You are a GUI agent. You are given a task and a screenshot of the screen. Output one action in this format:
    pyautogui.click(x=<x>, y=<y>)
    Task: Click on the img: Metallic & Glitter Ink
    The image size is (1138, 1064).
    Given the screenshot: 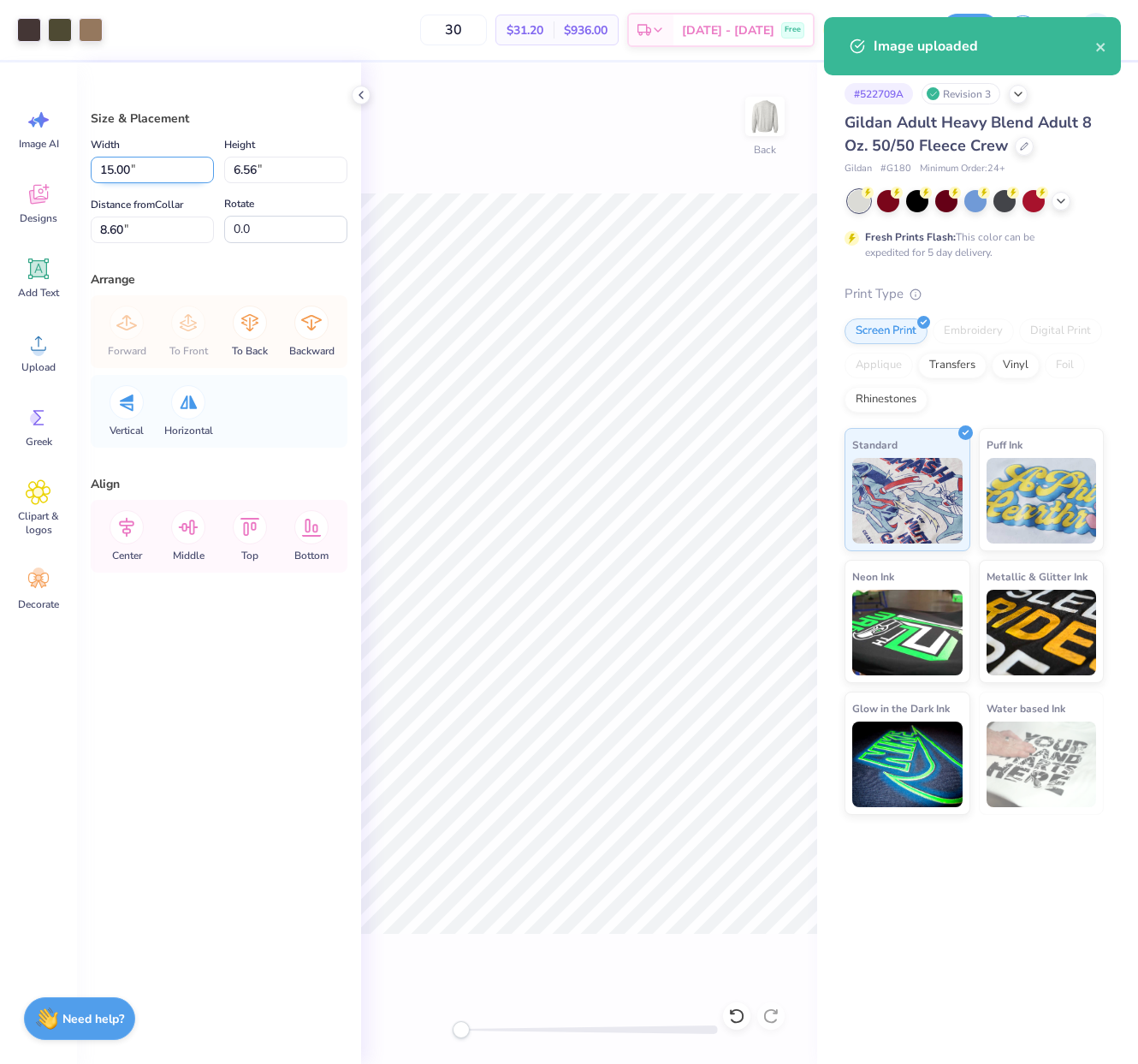 What is the action you would take?
    pyautogui.click(x=1041, y=632)
    